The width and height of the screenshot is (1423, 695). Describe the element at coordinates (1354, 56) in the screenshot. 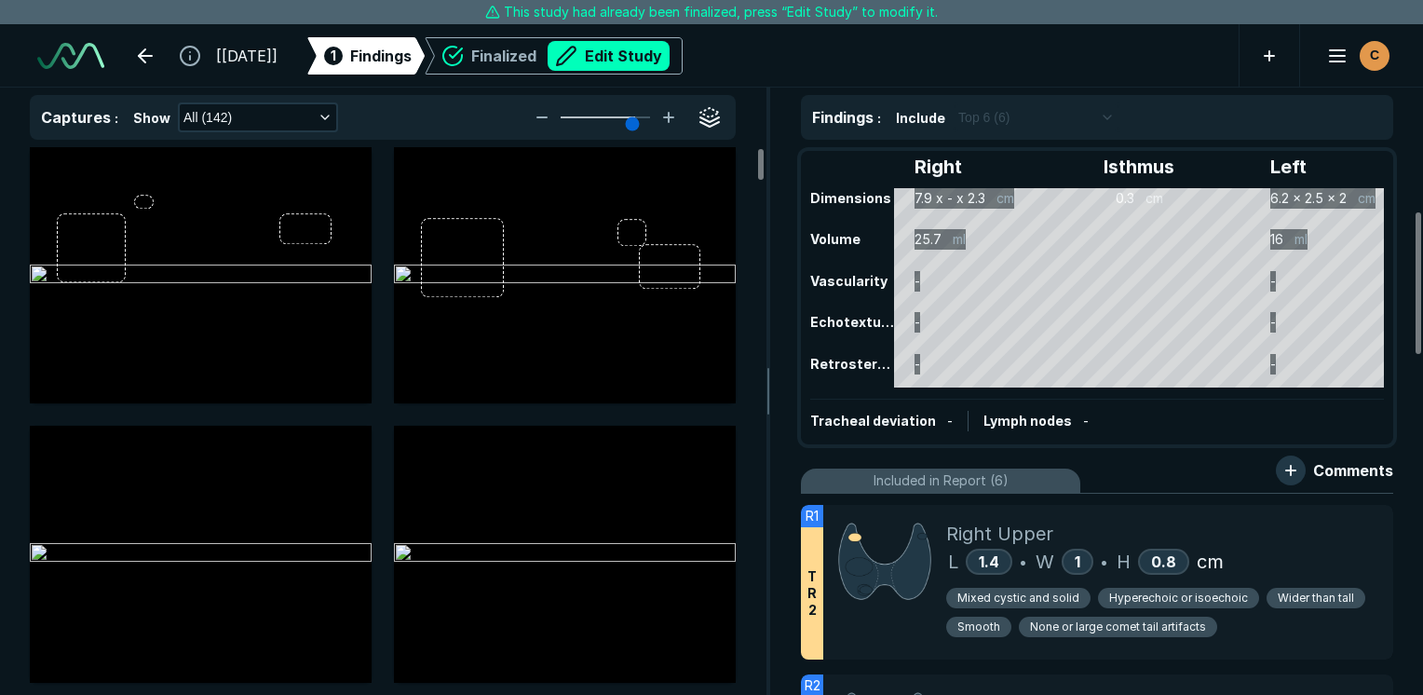

I see `button: avatar-name` at that location.